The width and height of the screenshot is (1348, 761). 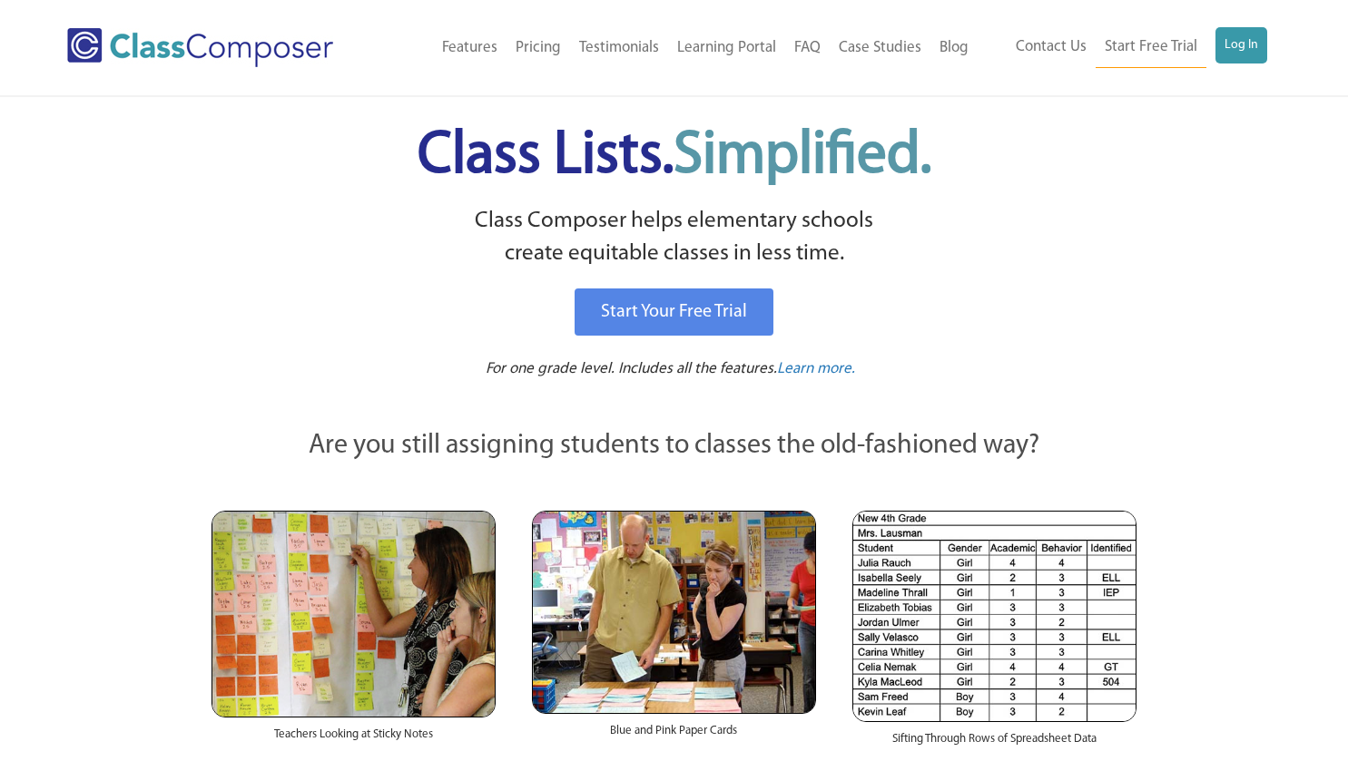 What do you see at coordinates (994, 616) in the screenshot?
I see `img: Spreadsheets` at bounding box center [994, 616].